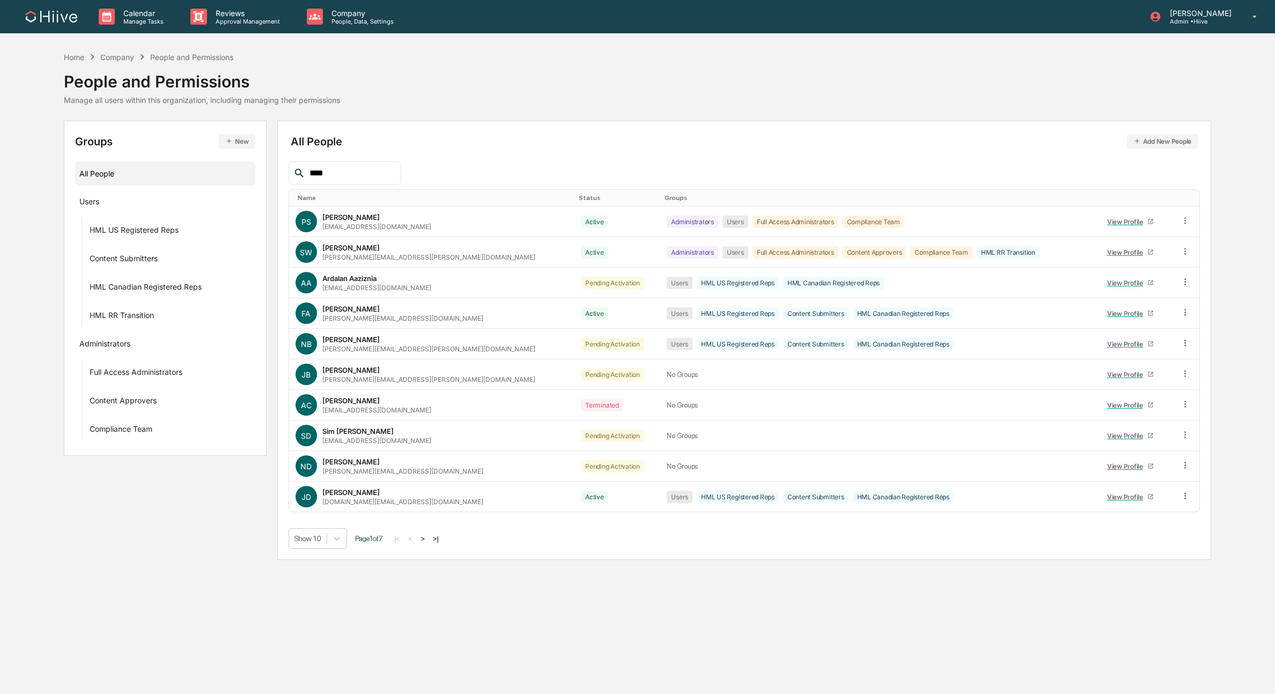 Image resolution: width=1275 pixels, height=694 pixels. Describe the element at coordinates (1163, 141) in the screenshot. I see `button: Add New People` at that location.